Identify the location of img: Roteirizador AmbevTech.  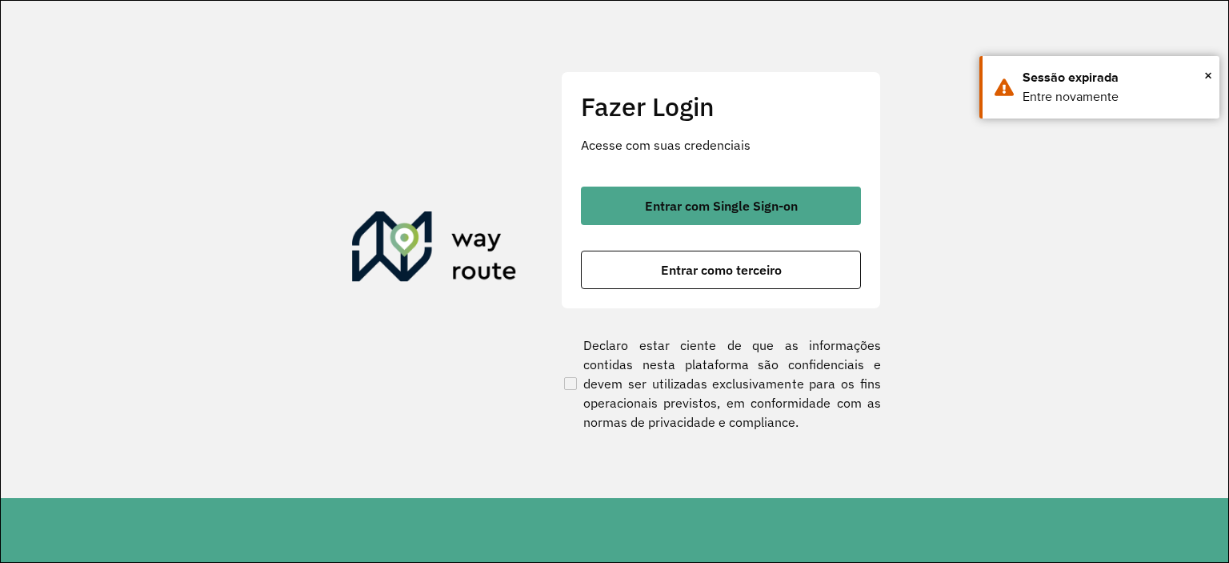
(435, 250).